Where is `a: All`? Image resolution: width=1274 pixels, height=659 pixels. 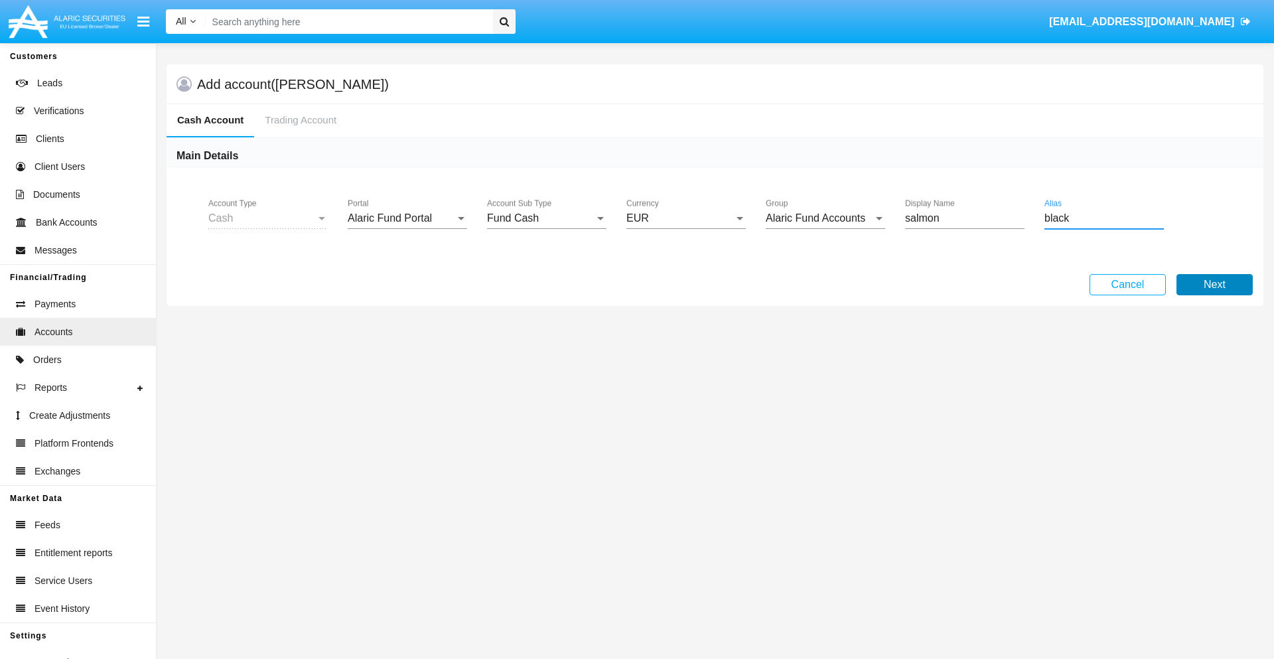
a: All is located at coordinates (186, 21).